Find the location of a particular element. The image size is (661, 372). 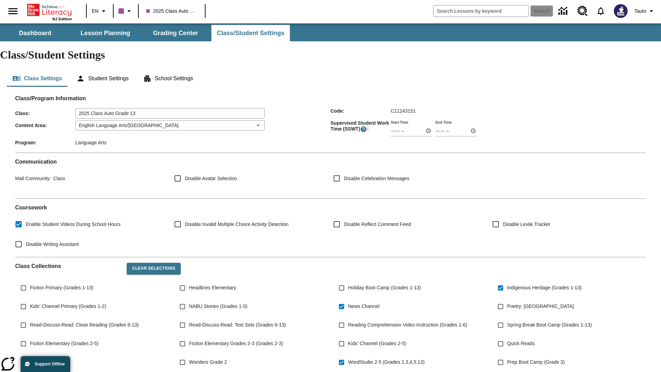

div: Home is located at coordinates (50, 12).